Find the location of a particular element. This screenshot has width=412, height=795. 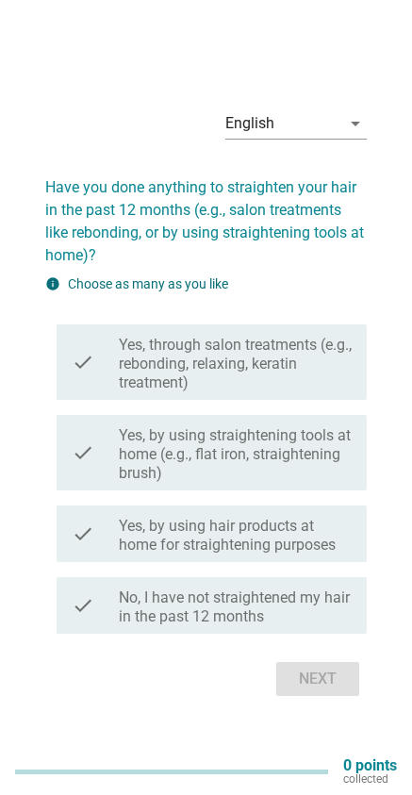

label: Yes, through salon treatments (e.g., rebonding, relaxing, keratin treatment) is located at coordinates (235, 364).